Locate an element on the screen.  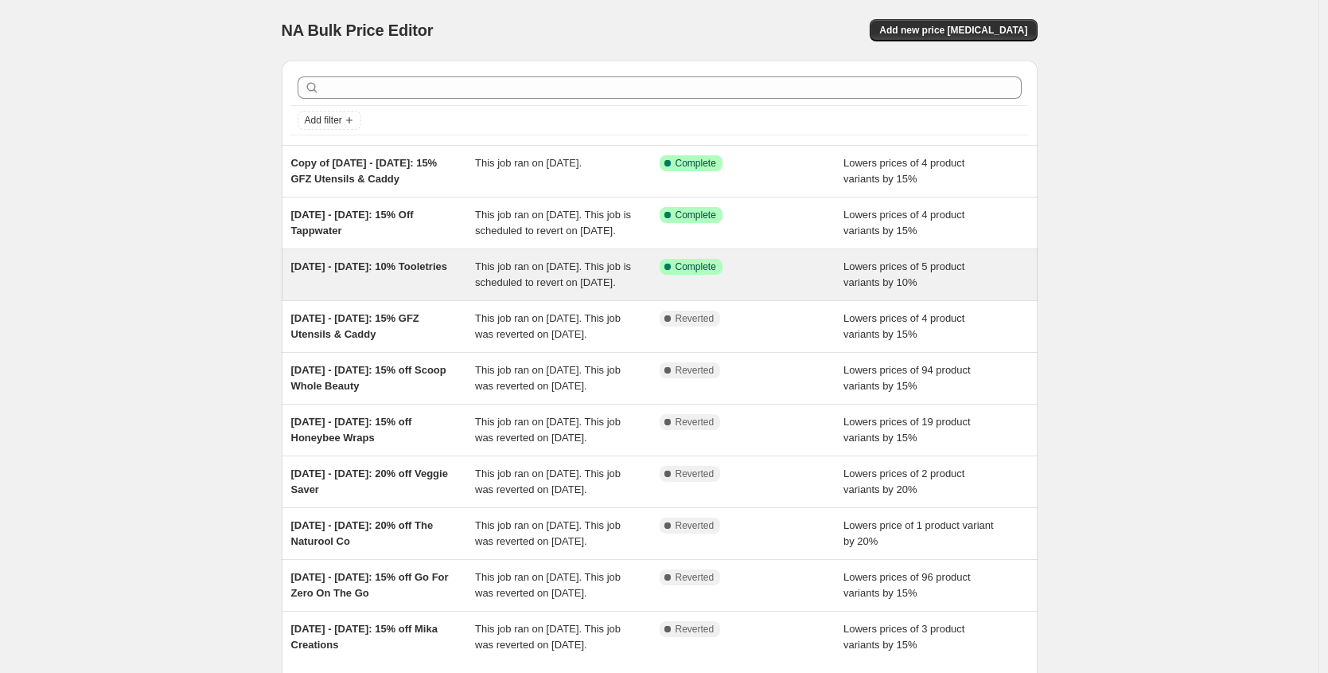
span: Lowers prices of 5 product variants by 10% is located at coordinates (904, 274).